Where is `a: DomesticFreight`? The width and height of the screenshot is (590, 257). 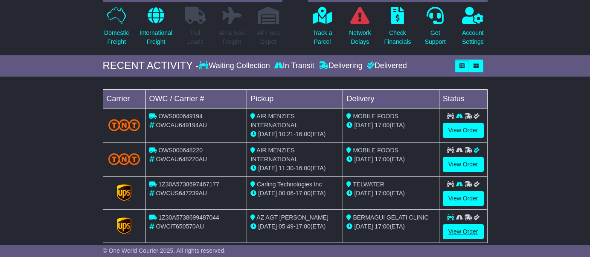 a: DomesticFreight is located at coordinates (116, 29).